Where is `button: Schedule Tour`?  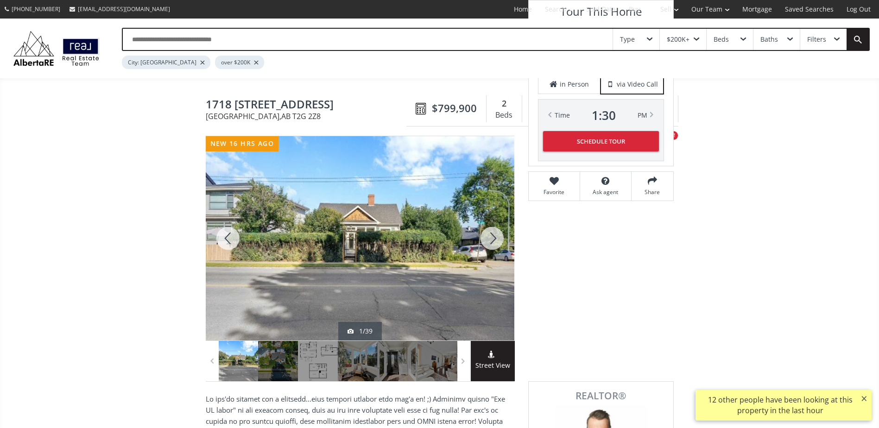
button: Schedule Tour is located at coordinates (601, 141).